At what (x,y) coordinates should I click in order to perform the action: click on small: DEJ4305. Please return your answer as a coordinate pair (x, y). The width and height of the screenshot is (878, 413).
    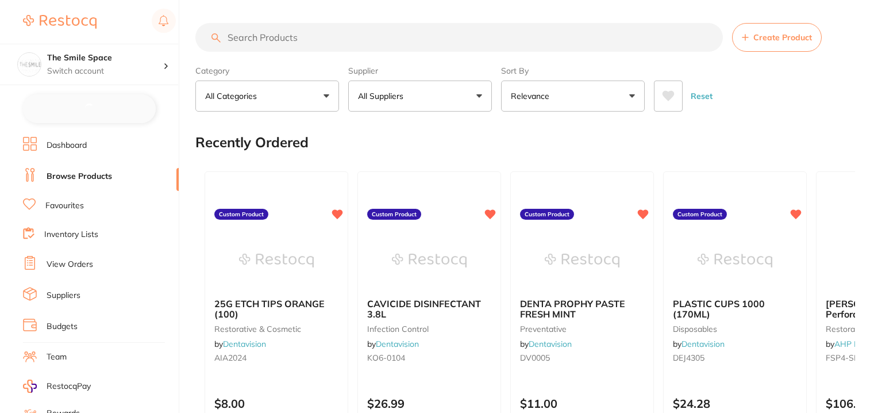
    Looking at the image, I should click on (735, 358).